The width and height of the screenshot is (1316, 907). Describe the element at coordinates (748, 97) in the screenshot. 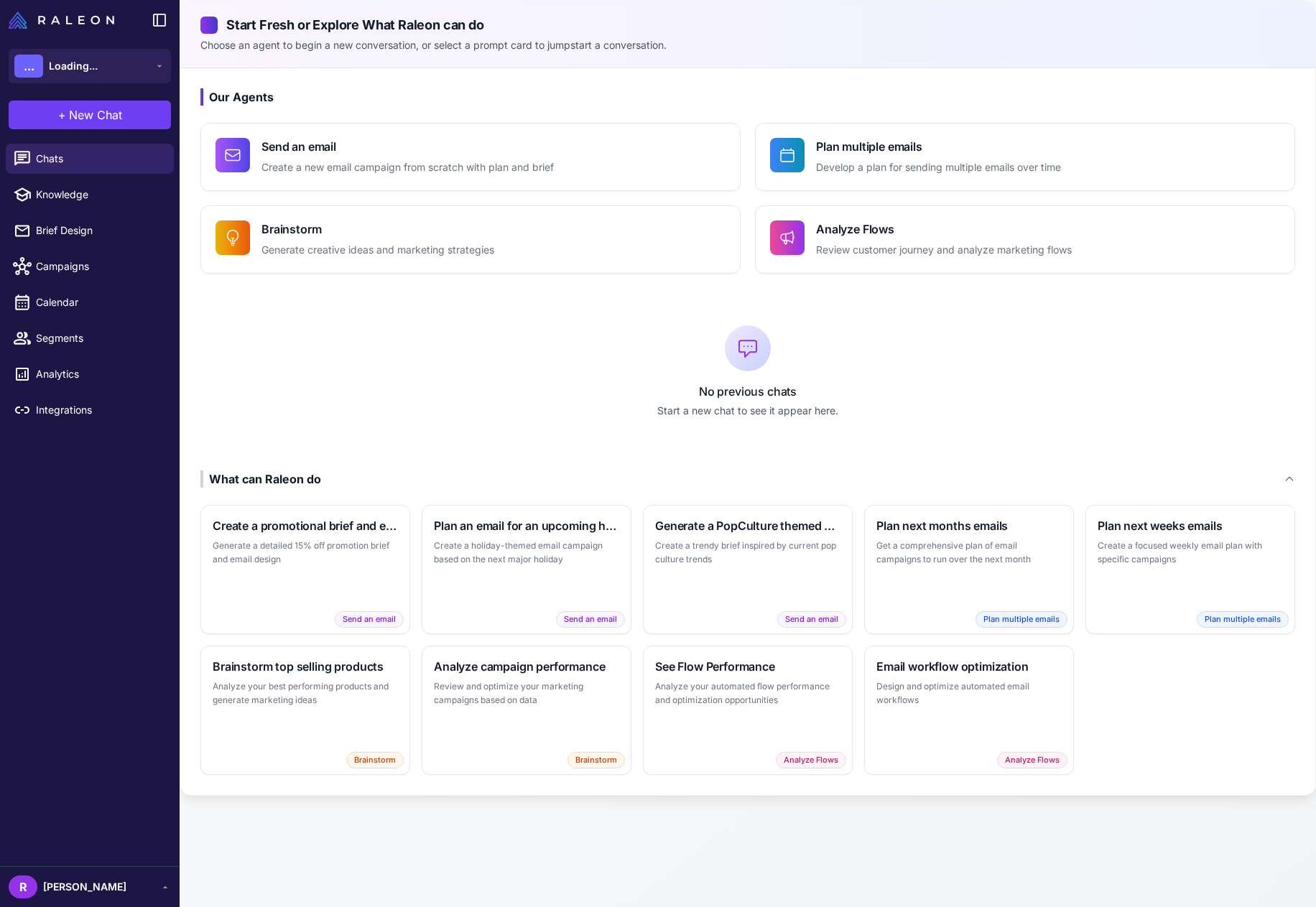

I see `h3: Our Agents` at that location.